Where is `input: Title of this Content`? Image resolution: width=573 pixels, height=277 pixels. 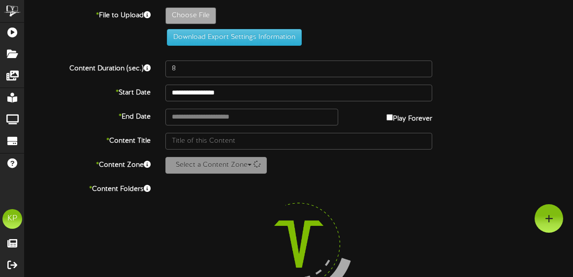 input: Title of this Content is located at coordinates (299, 141).